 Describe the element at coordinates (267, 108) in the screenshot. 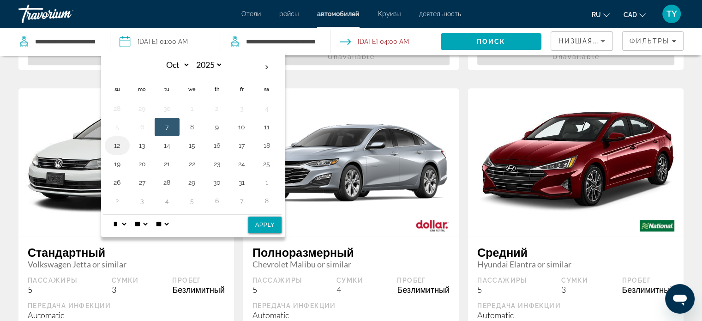

I see `button: Day 4` at that location.